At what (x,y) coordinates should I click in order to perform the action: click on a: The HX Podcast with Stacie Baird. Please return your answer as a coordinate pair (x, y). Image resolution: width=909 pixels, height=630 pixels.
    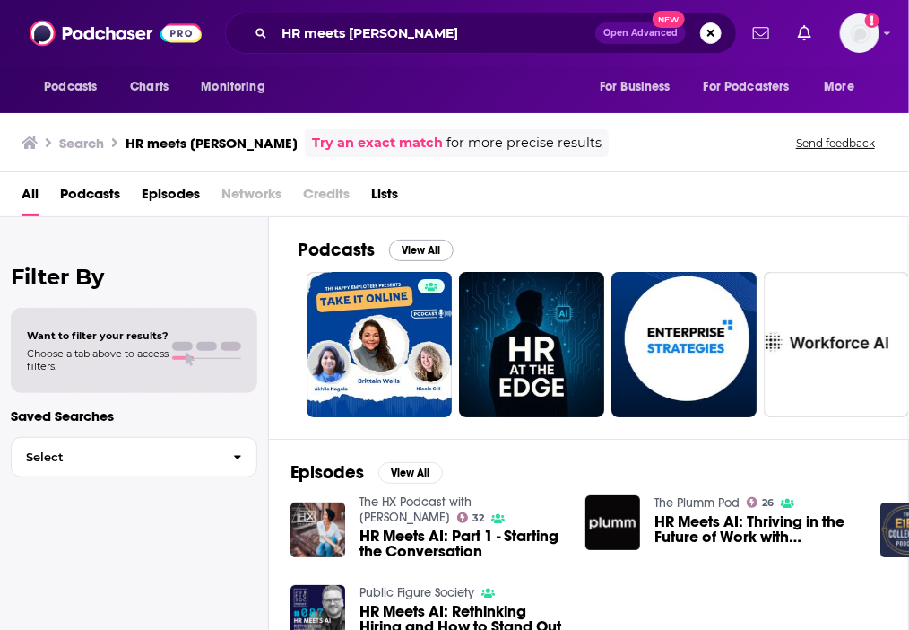
    Looking at the image, I should click on (415, 509).